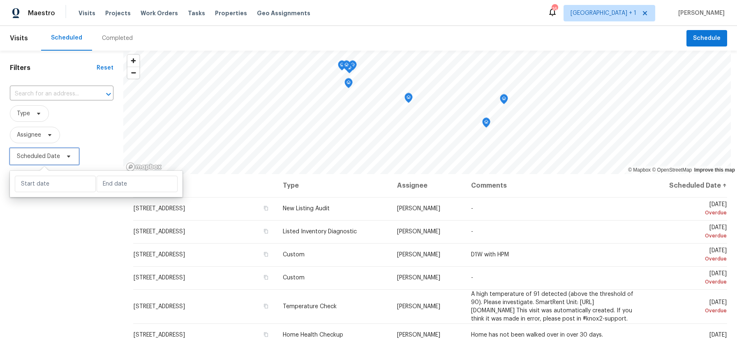 The height and width of the screenshot is (344, 737). What do you see at coordinates (490, 254) in the screenshot?
I see `span: D1W with HPM` at bounding box center [490, 254].